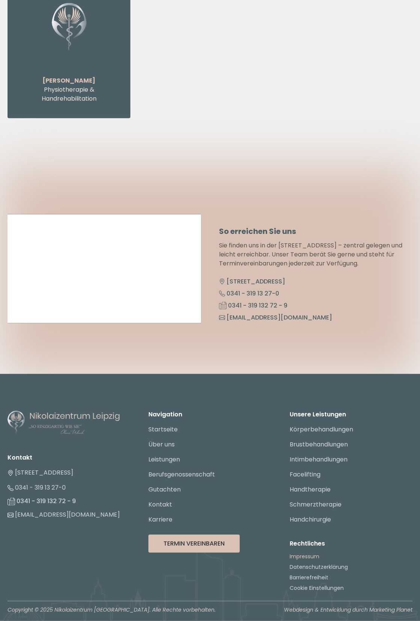  What do you see at coordinates (316, 505) in the screenshot?
I see `a: Schmerztherapie` at bounding box center [316, 505].